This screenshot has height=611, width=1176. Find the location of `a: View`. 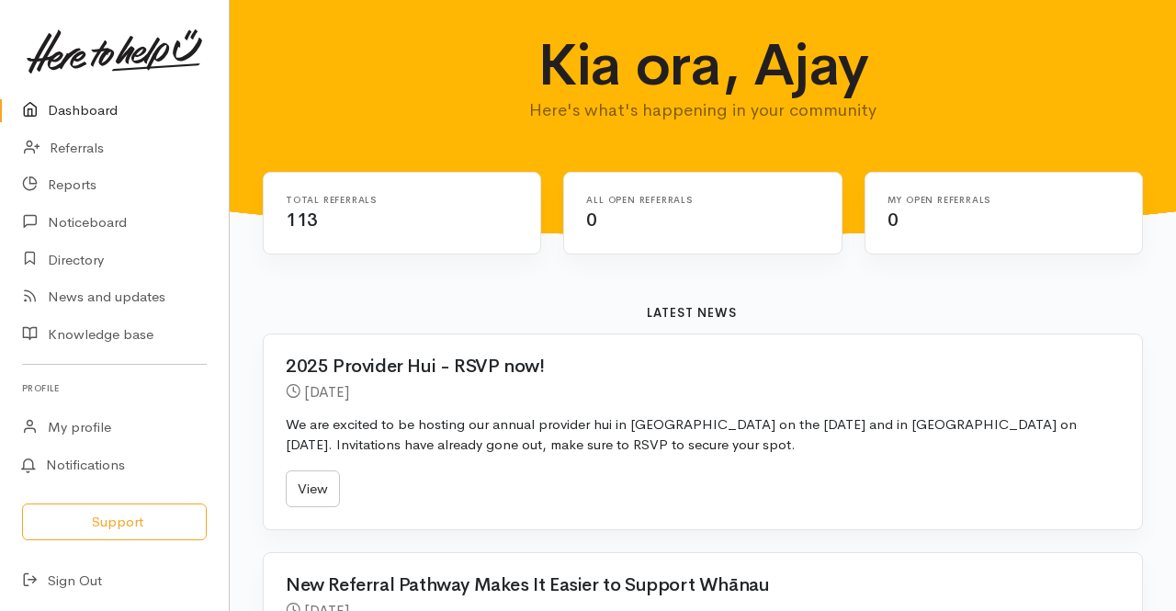

a: View is located at coordinates (312, 489).